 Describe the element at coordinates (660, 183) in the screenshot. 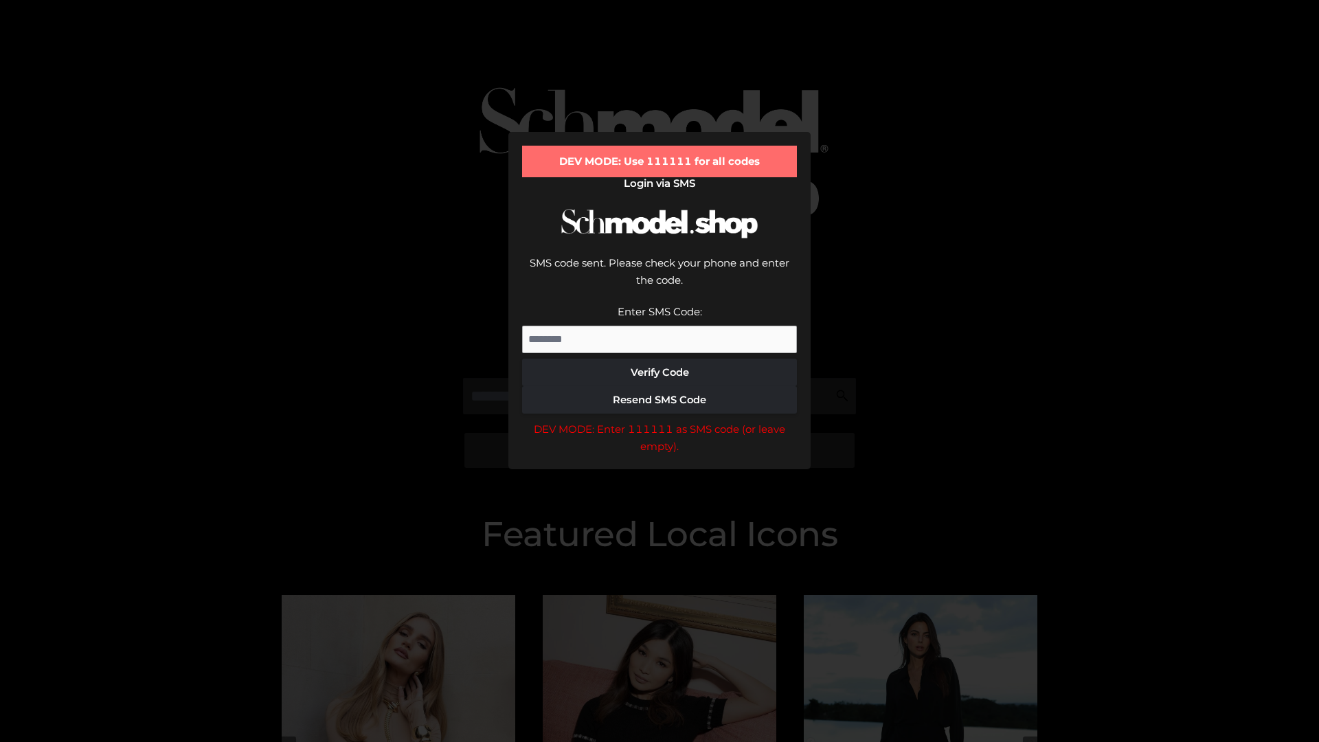

I see `h2: Login via SMS` at that location.